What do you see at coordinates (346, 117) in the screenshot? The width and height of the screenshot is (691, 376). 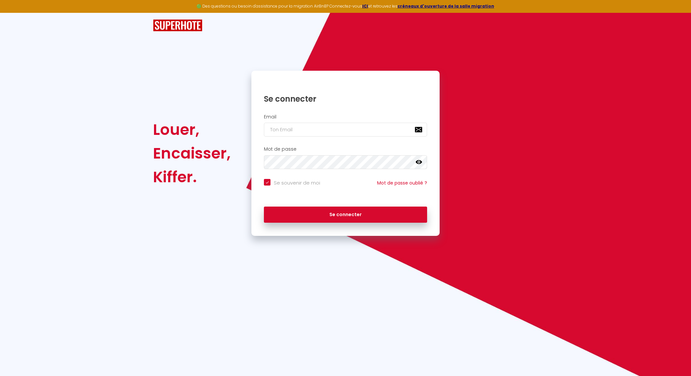 I see `h2: Email` at bounding box center [346, 117].